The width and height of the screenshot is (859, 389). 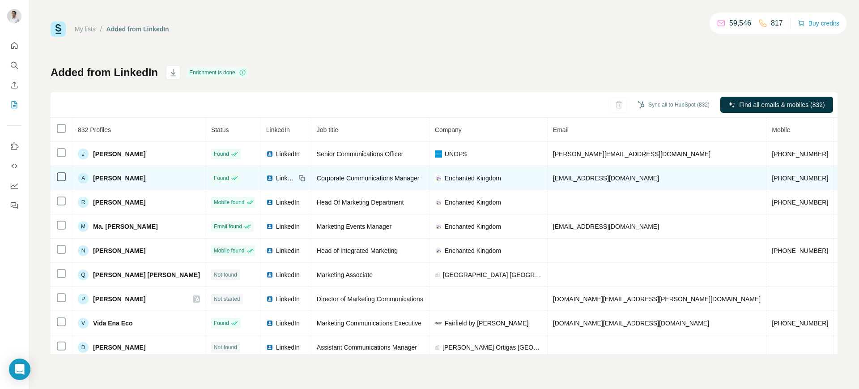 What do you see at coordinates (360, 202) in the screenshot?
I see `span: Head Of Marketing Department` at bounding box center [360, 202].